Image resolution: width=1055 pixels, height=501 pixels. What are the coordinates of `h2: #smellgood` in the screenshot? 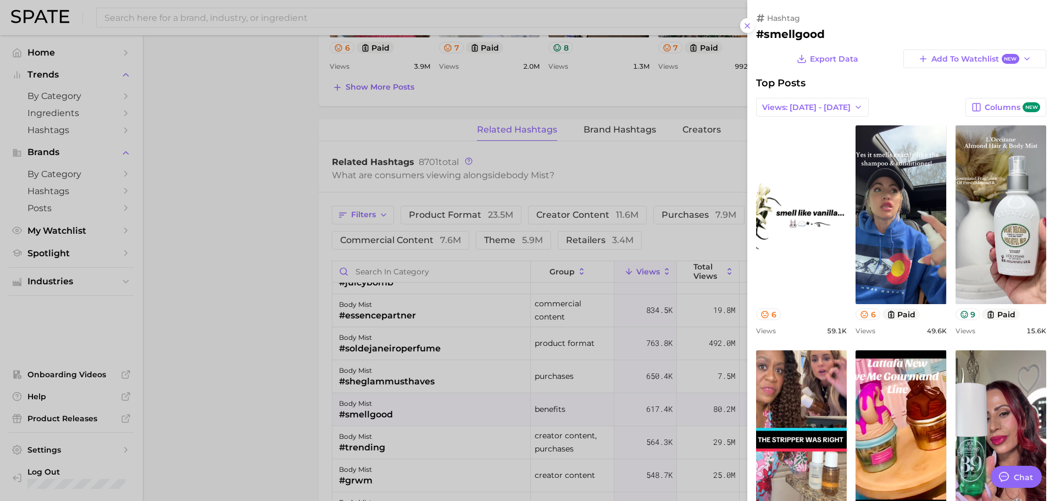 It's located at (901, 34).